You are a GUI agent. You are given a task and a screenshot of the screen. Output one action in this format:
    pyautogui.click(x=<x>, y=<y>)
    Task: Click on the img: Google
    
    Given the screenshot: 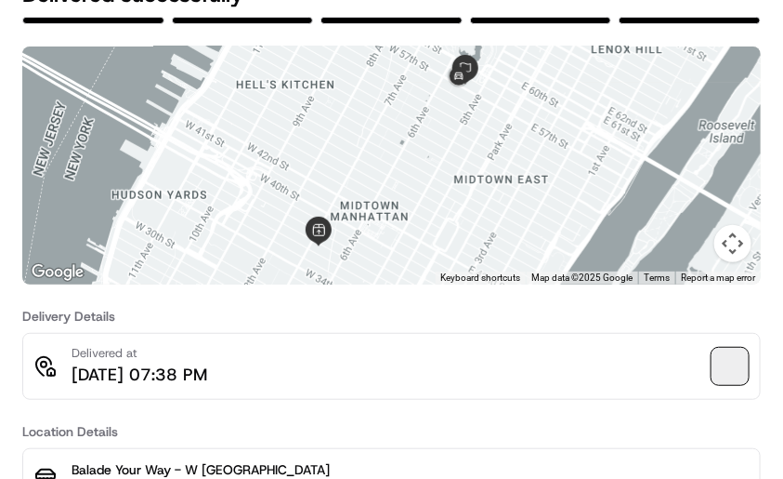 What is the action you would take?
    pyautogui.click(x=58, y=272)
    